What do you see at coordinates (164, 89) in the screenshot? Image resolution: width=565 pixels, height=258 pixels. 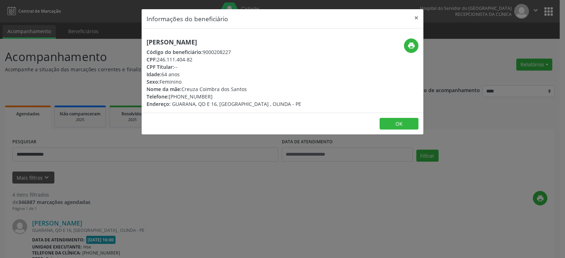 I see `span: Nome da mãe:` at bounding box center [164, 89].